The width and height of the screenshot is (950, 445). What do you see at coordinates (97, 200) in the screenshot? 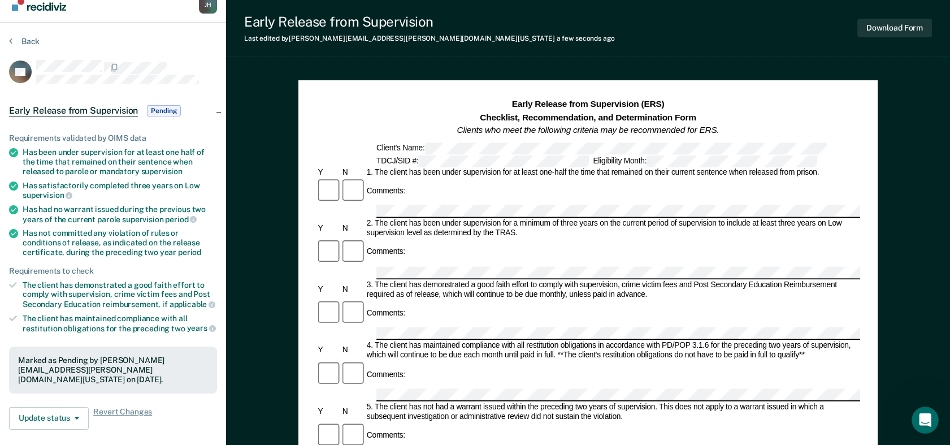
I see `div: Our usual reply time 🕒` at bounding box center [97, 200].